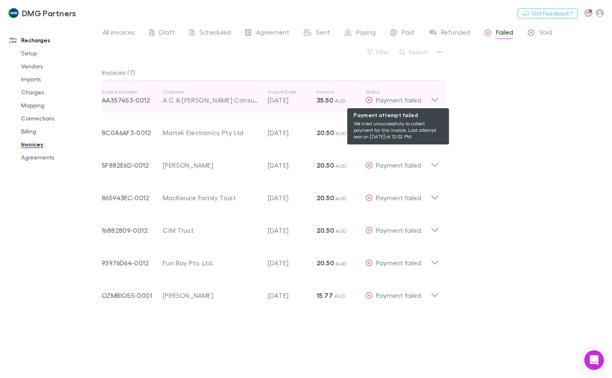 This screenshot has width=612, height=378. I want to click on p: Invoice Date, so click(292, 92).